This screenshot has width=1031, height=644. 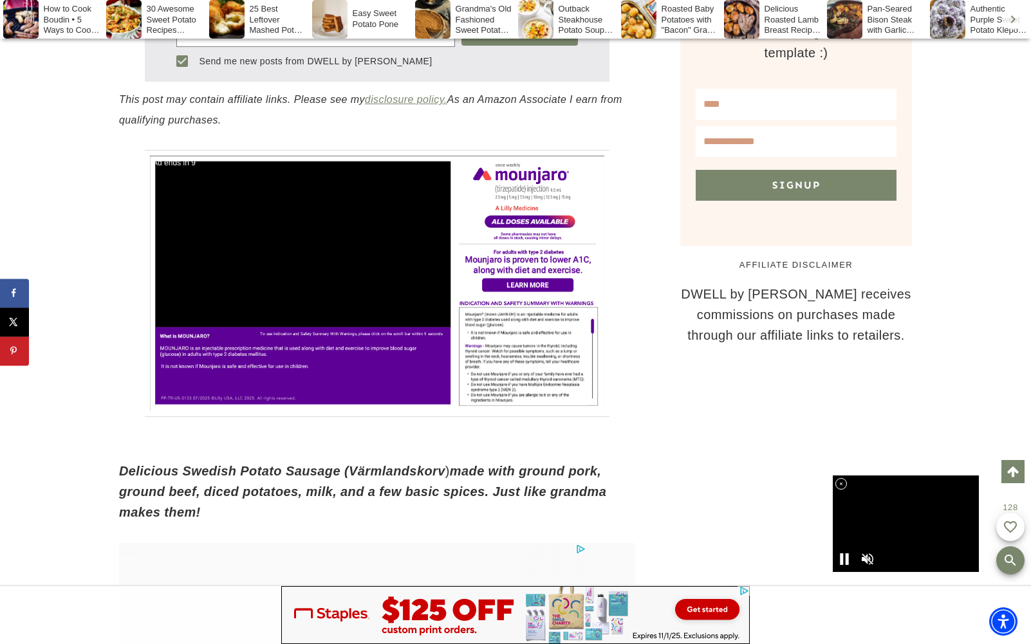 What do you see at coordinates (362, 492) in the screenshot?
I see `em: made with ground pork, ground beef, diced potatoes, milk, and a few basic spices. Just like grand...` at bounding box center [362, 492].